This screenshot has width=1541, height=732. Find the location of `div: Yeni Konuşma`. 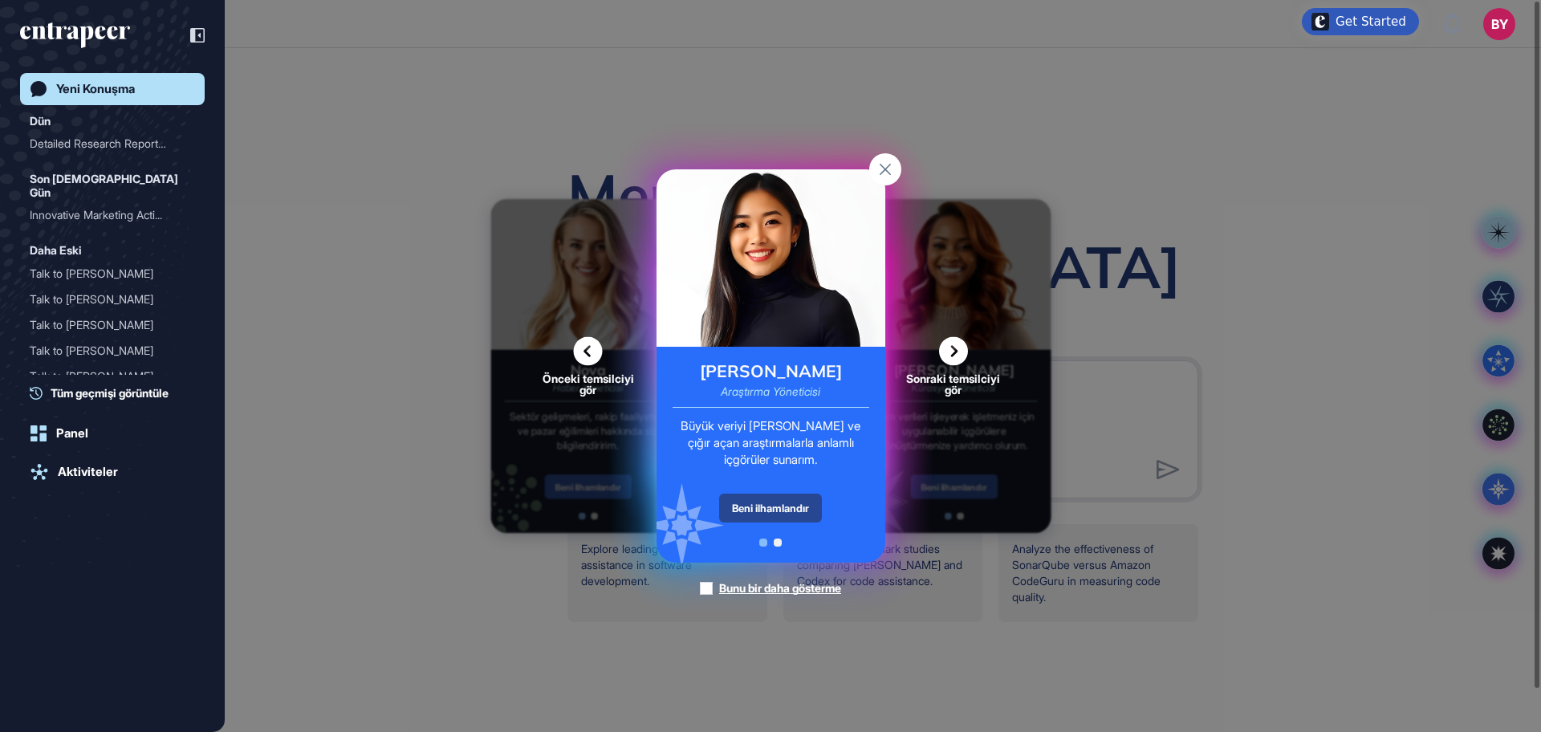

div: Yeni Konuşma is located at coordinates (96, 89).